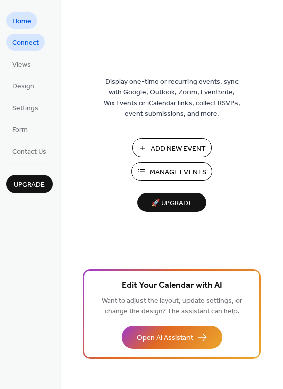 The width and height of the screenshot is (283, 389). I want to click on a: Home, so click(22, 20).